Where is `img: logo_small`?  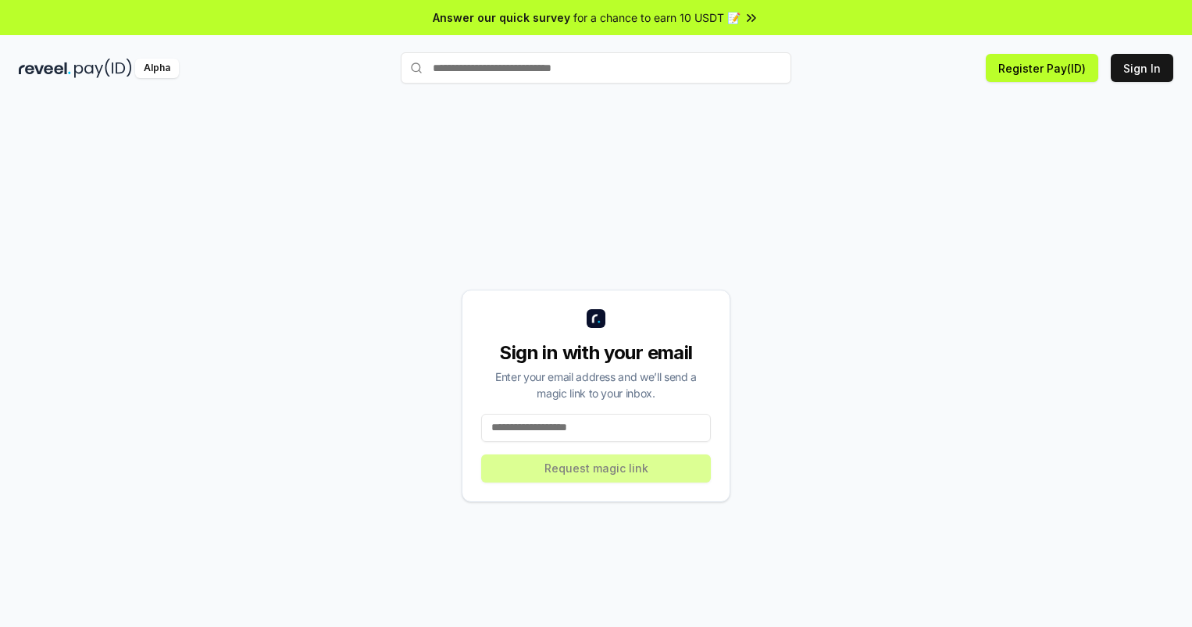
img: logo_small is located at coordinates (596, 319).